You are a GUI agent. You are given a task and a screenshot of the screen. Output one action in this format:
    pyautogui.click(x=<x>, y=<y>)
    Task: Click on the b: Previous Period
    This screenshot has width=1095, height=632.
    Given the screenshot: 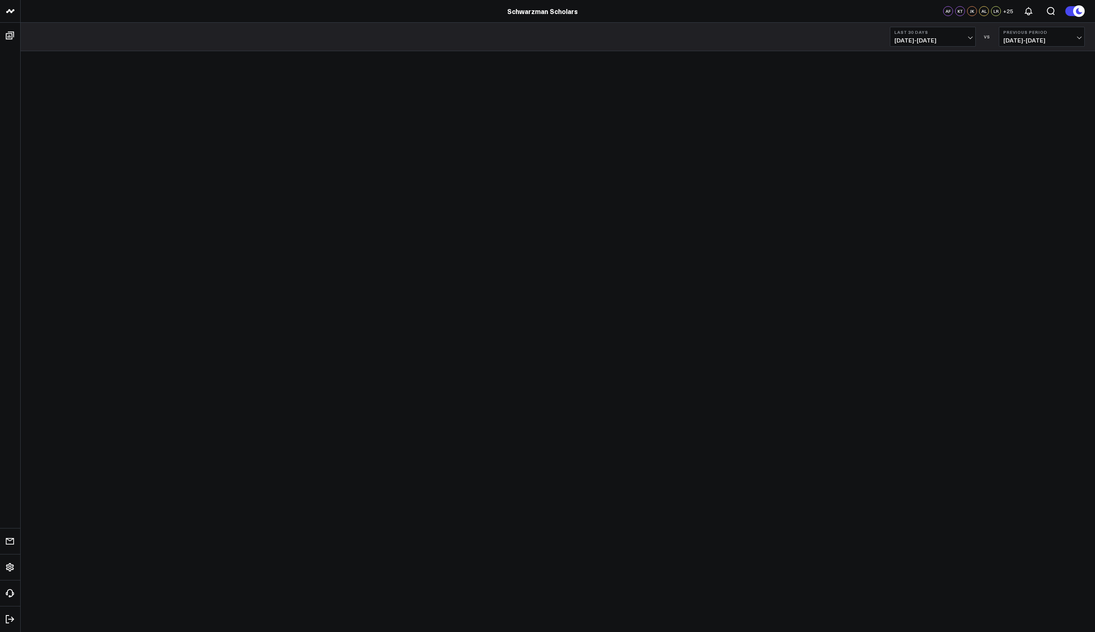 What is the action you would take?
    pyautogui.click(x=1041, y=32)
    